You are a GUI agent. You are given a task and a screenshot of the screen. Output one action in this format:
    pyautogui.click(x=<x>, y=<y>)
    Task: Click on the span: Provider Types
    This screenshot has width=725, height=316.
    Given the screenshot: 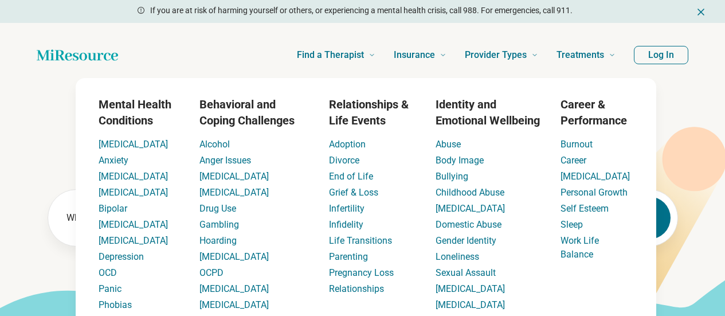 What is the action you would take?
    pyautogui.click(x=496, y=55)
    